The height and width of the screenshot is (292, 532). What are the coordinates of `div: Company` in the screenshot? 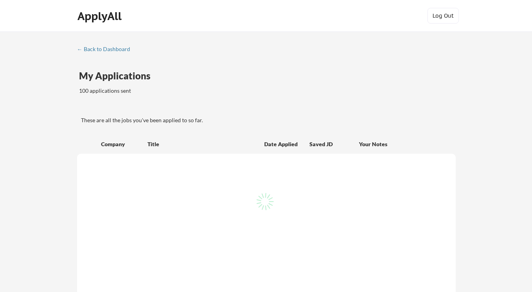 It's located at (121, 144).